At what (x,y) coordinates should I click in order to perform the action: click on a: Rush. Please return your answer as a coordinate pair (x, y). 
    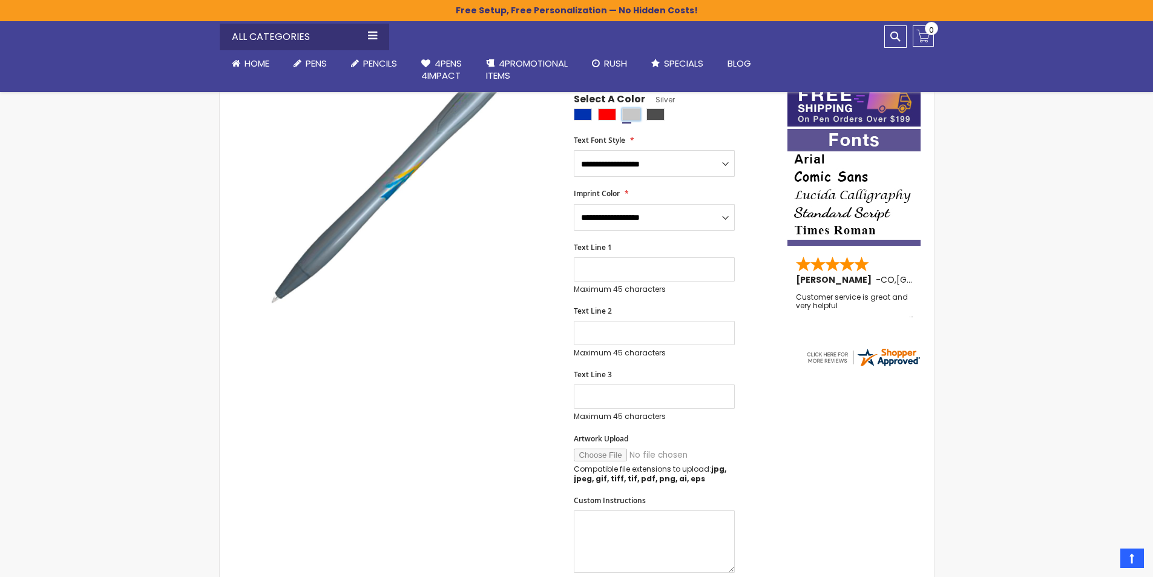
    Looking at the image, I should click on (610, 64).